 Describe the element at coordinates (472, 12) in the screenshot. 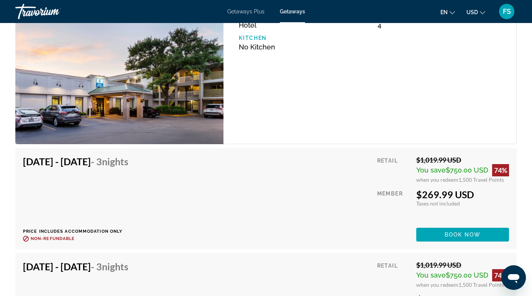

I see `span: USD` at that location.